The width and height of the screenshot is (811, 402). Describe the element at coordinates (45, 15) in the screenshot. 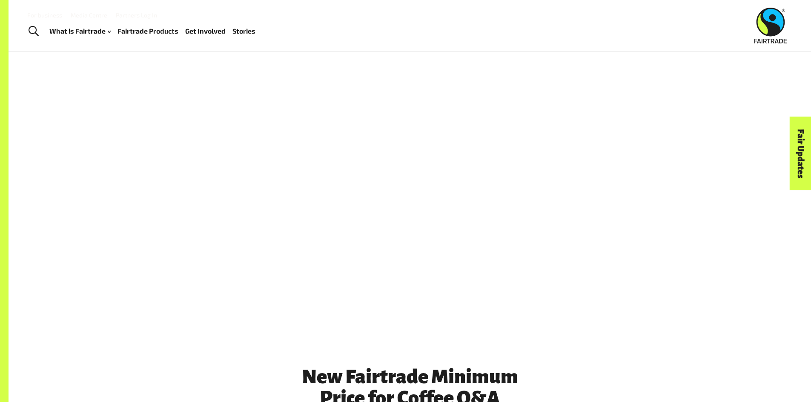

I see `a: For business` at that location.